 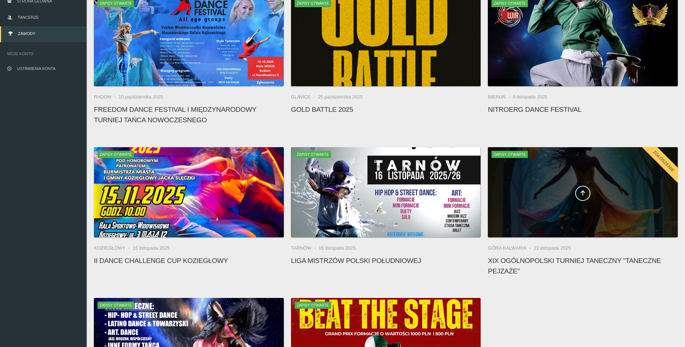 I want to click on a: II Dance Challenge Cup KOZIEGŁOWYZapisy otwarte, so click(x=189, y=193).